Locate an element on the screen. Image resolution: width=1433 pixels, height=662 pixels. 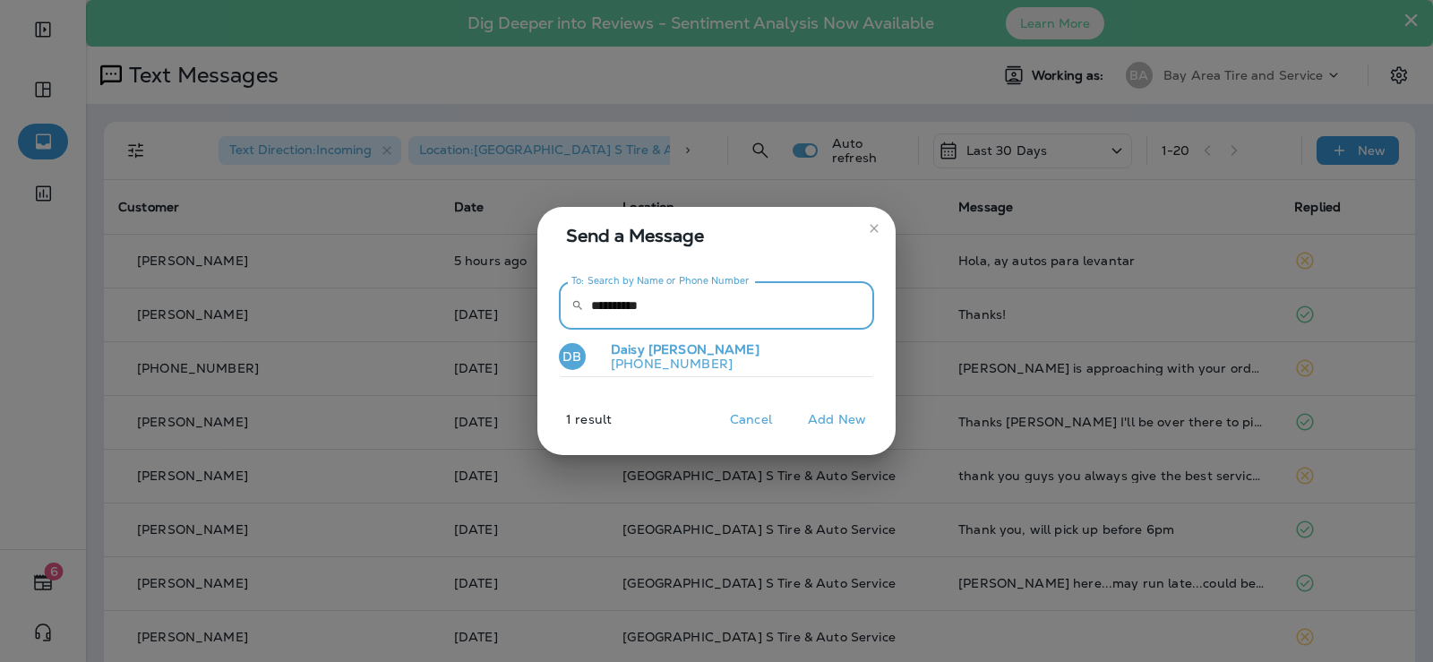
p: 1 result is located at coordinates (570, 426).